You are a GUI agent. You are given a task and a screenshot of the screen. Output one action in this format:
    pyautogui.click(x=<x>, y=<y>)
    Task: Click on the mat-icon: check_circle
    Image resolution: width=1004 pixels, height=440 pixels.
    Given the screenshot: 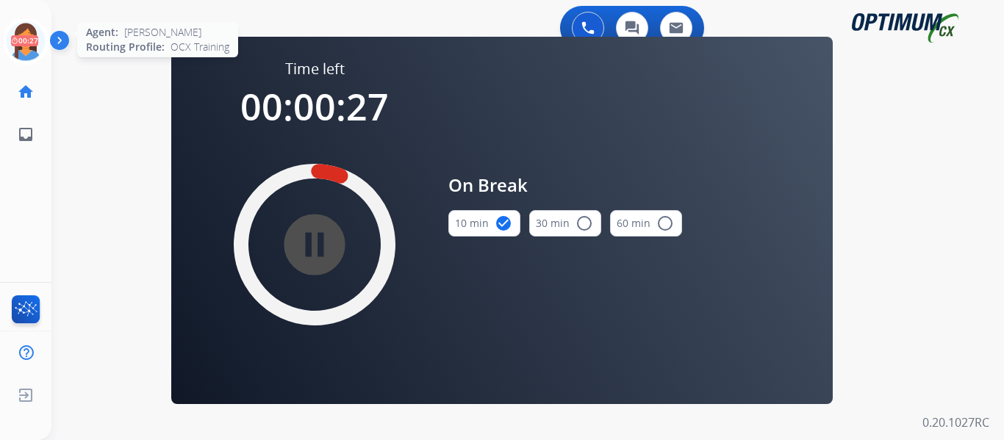 What is the action you would take?
    pyautogui.click(x=503, y=223)
    